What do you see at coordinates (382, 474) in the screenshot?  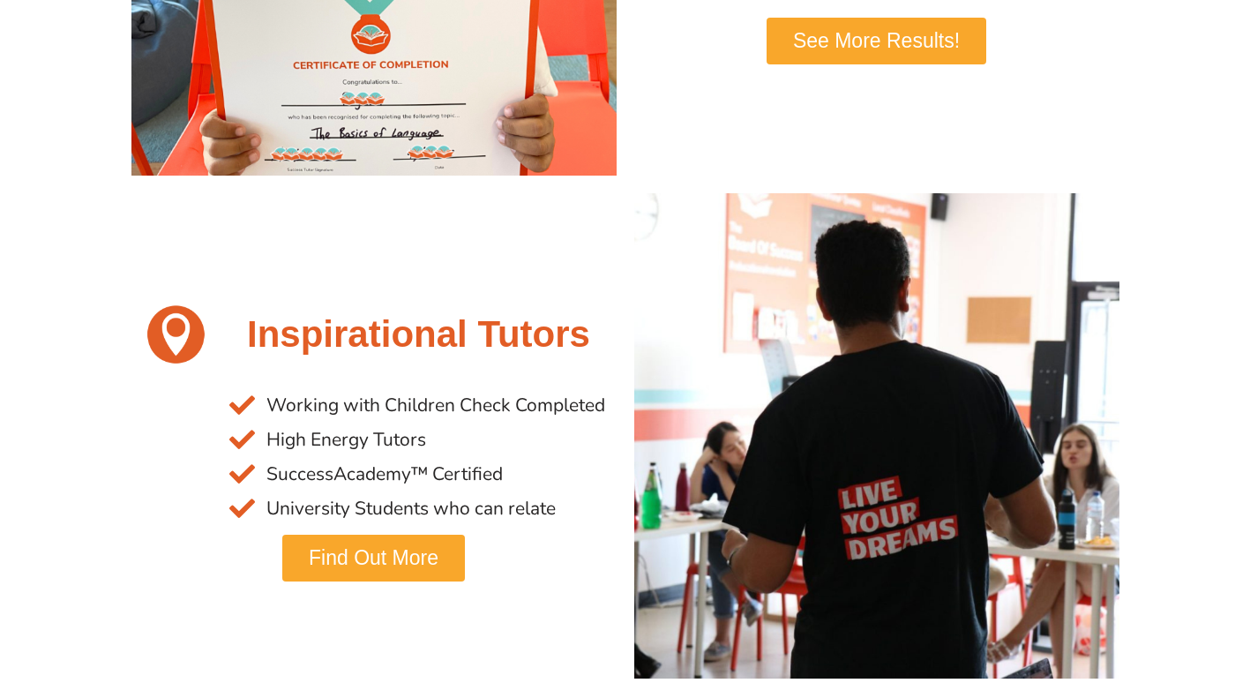 I see `span: SuccessAcademy™ Certified` at bounding box center [382, 474].